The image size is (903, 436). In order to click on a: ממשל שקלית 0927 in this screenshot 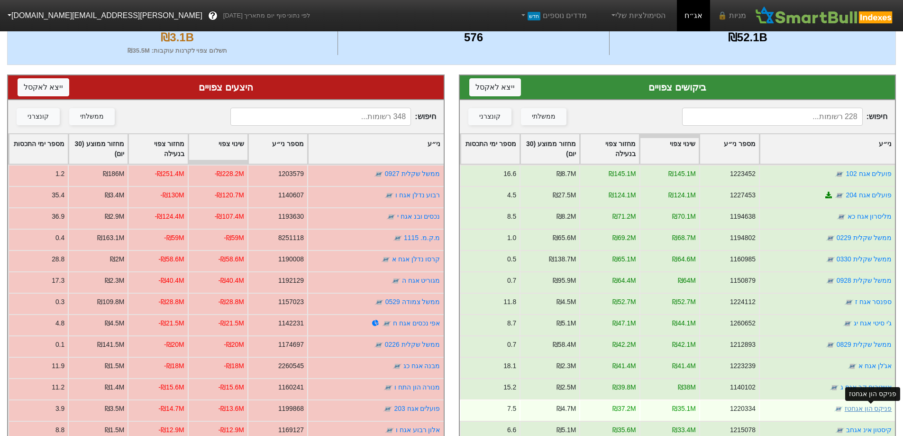, I will do `click(412, 173)`.